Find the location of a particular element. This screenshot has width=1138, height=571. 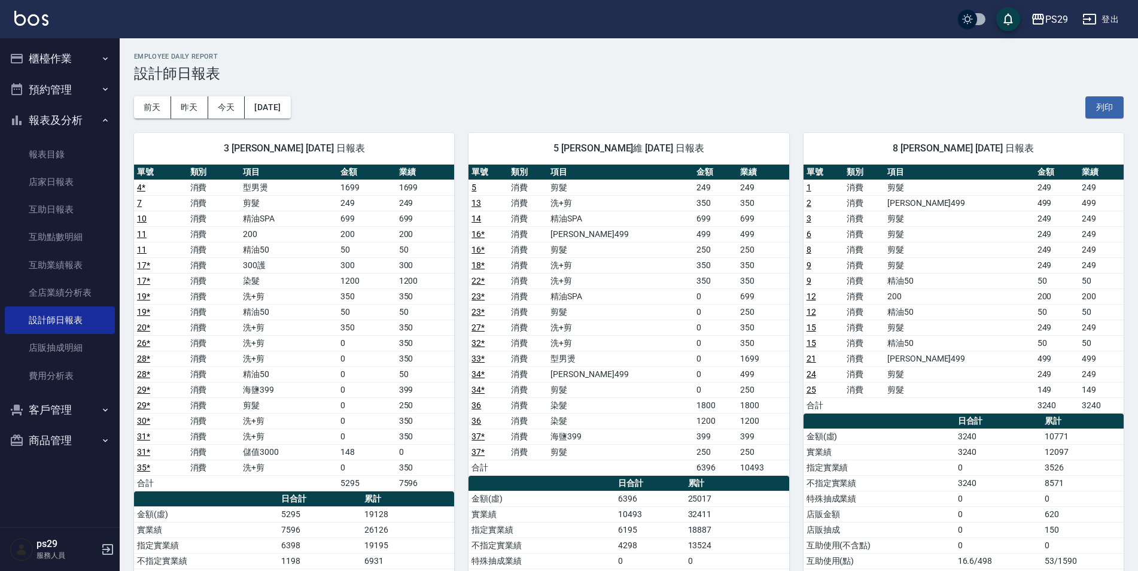

a: 8 is located at coordinates (809, 250).